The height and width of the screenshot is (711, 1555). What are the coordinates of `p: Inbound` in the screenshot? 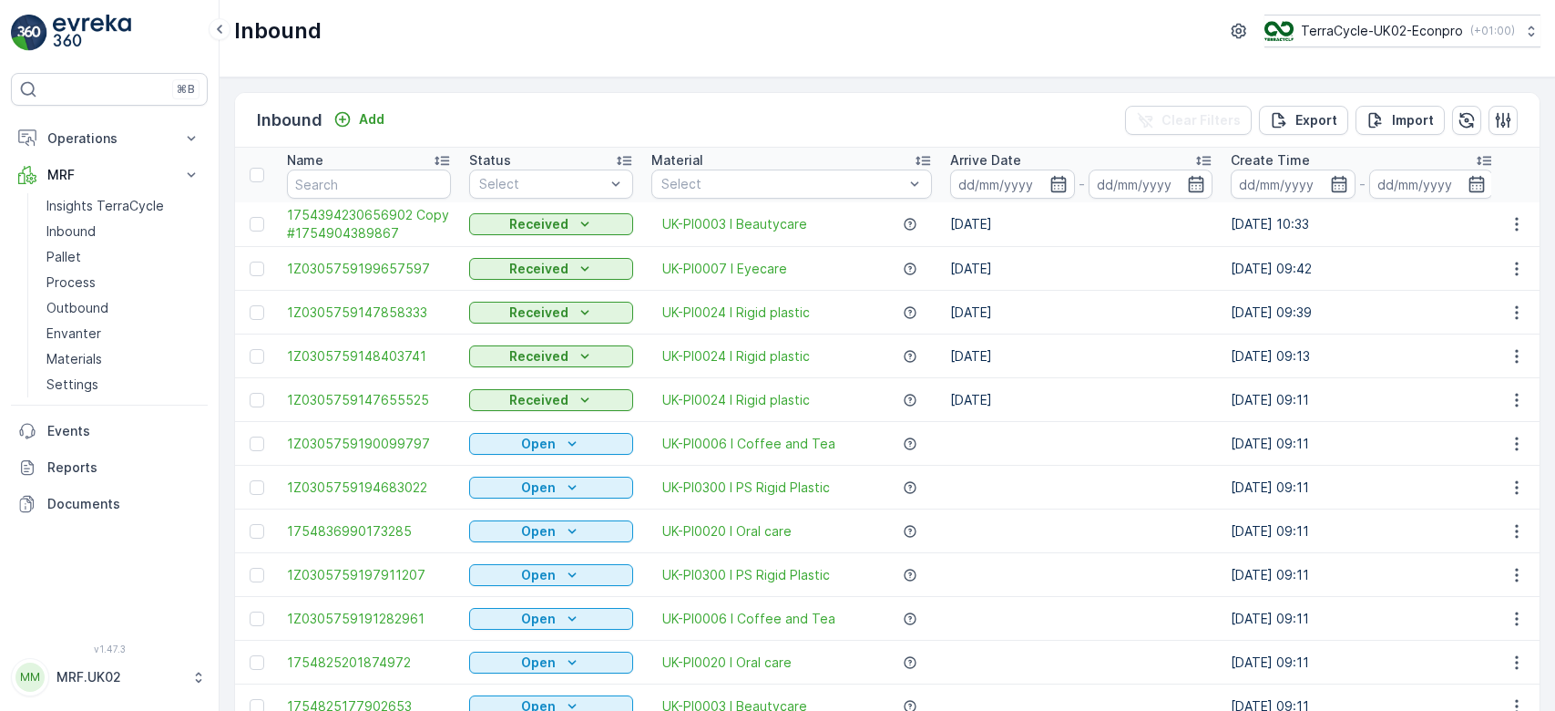 It's located at (278, 31).